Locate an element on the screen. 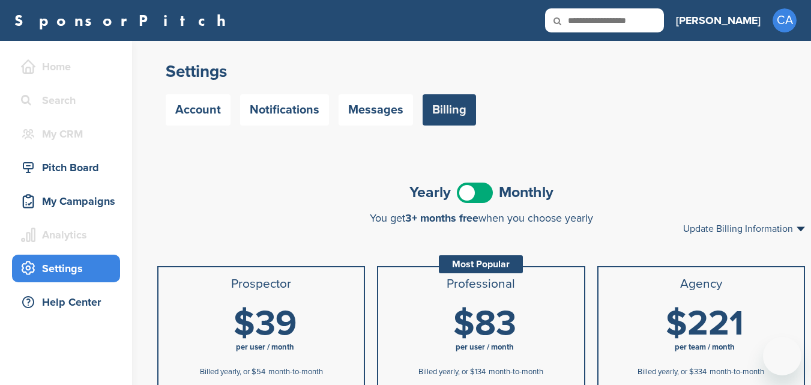  div: You get when you choose yearly is located at coordinates (481, 218).